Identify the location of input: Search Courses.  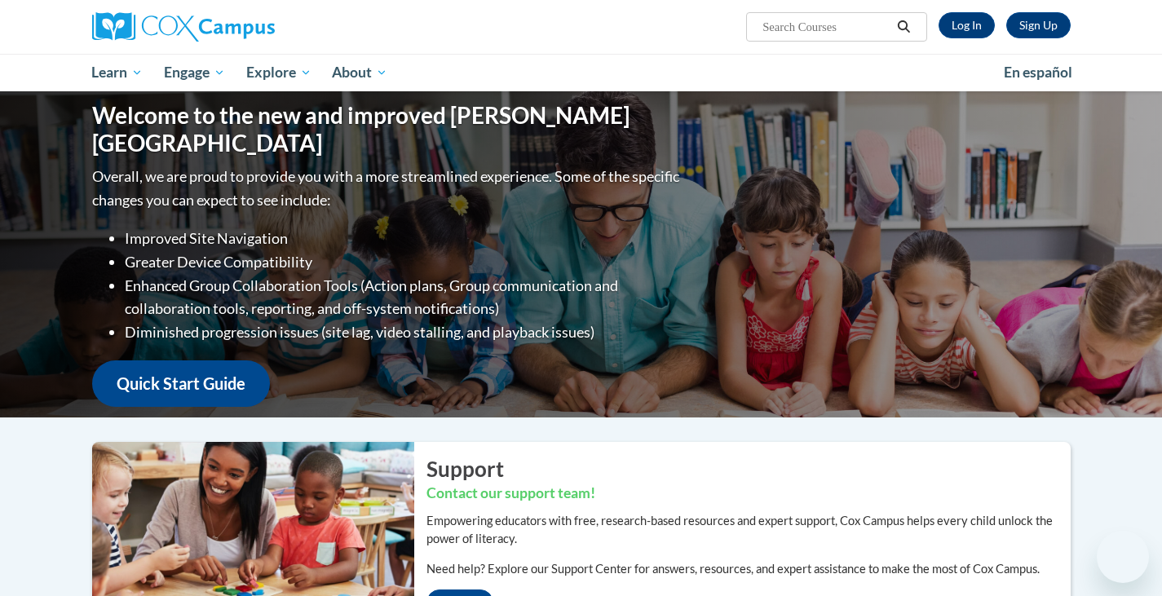
(826, 27).